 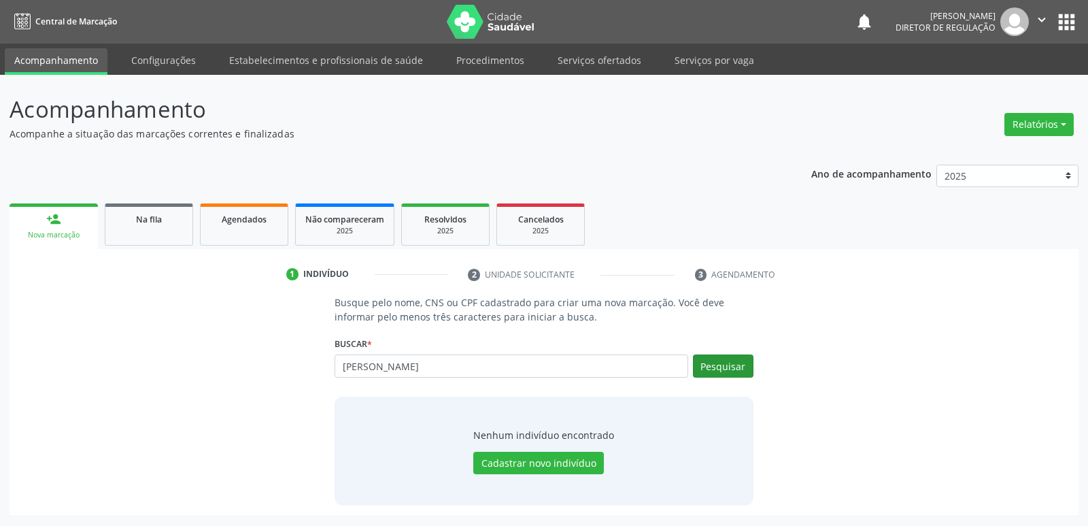 I want to click on div: Nova marcação, so click(x=54, y=235).